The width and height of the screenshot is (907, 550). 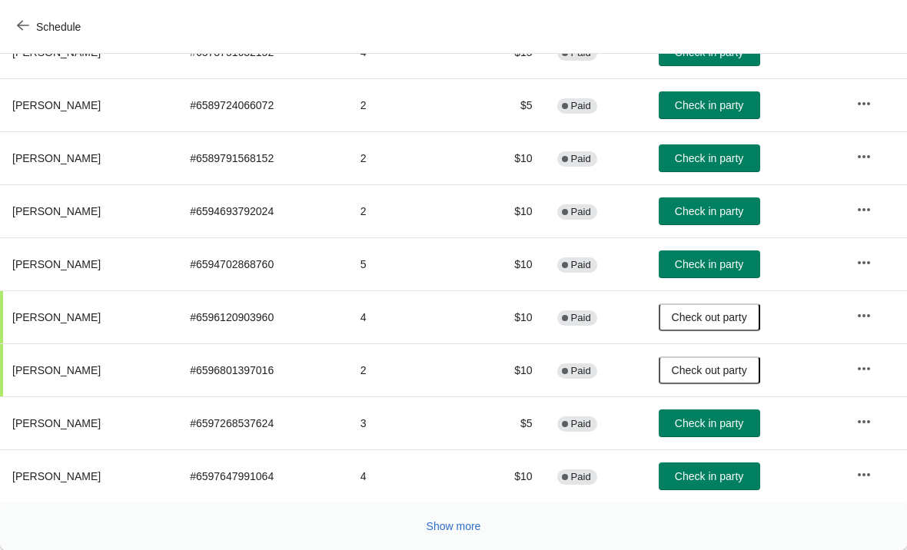 I want to click on span: Schedule, so click(x=58, y=27).